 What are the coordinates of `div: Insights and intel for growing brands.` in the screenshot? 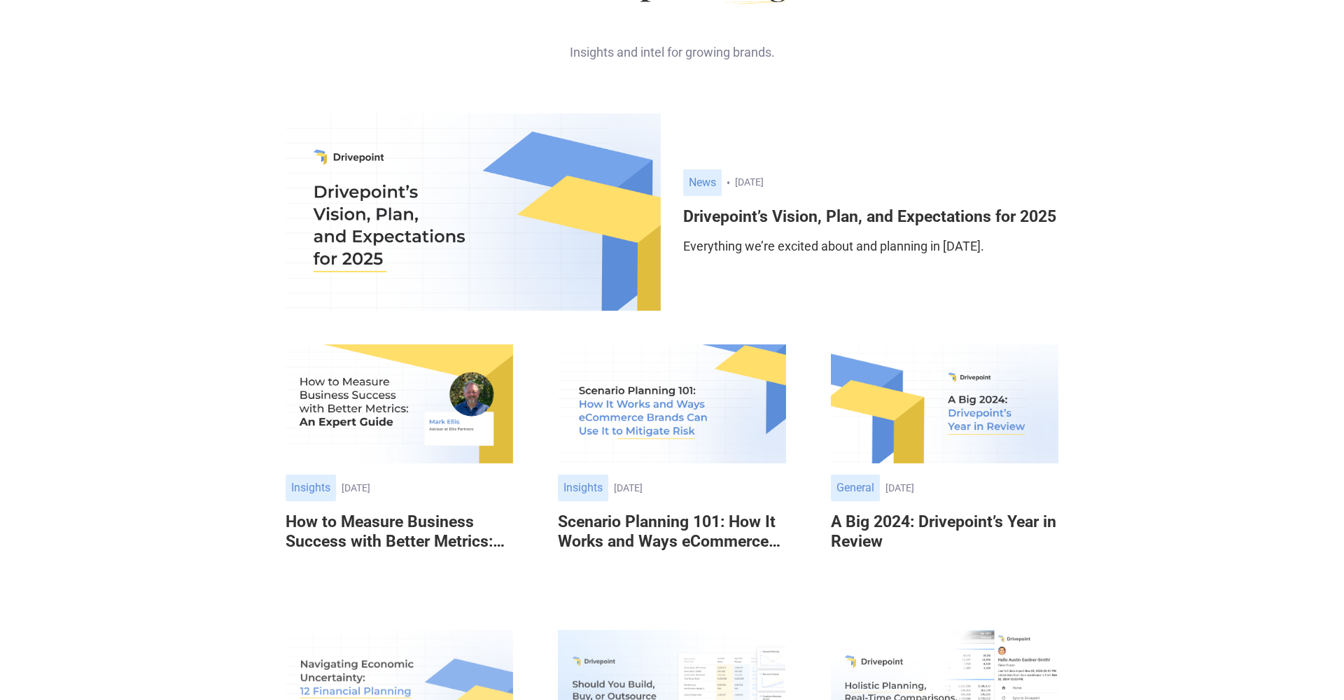 It's located at (672, 41).